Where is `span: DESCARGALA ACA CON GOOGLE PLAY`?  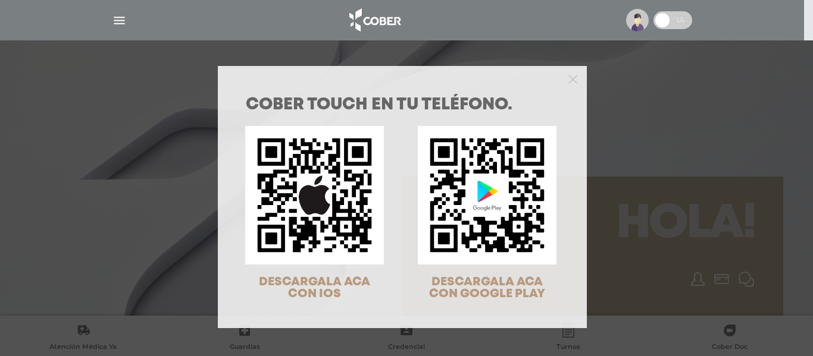 span: DESCARGALA ACA CON GOOGLE PLAY is located at coordinates (487, 288).